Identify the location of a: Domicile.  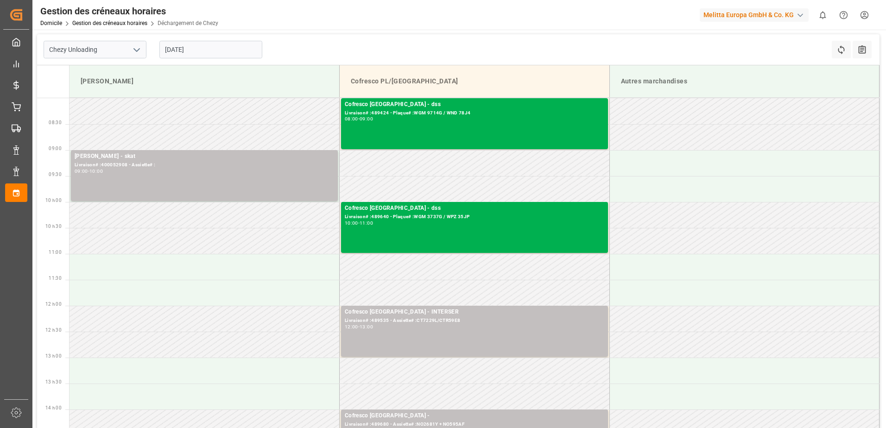
(51, 23).